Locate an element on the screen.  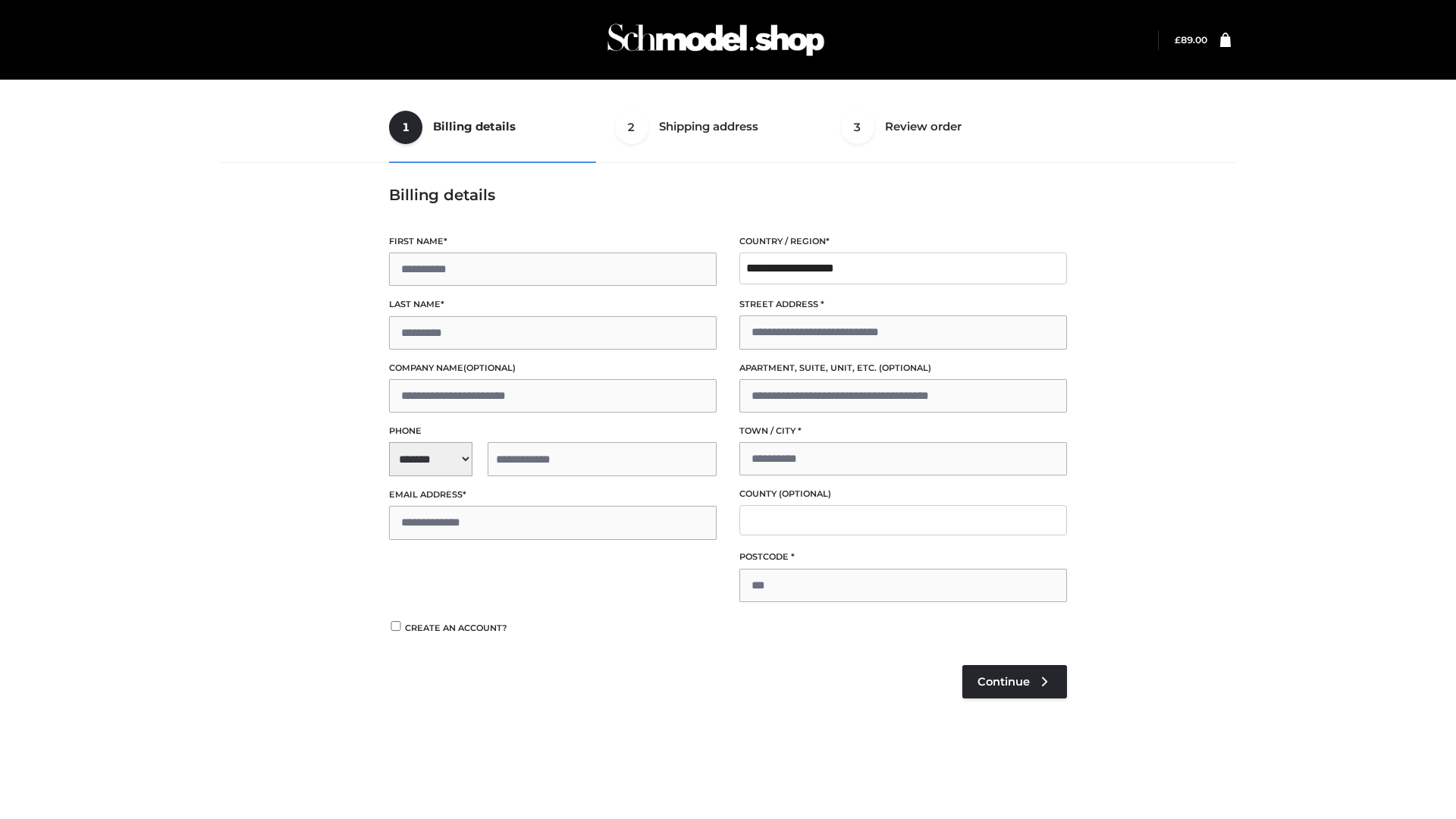
span: Create an account? is located at coordinates (456, 628).